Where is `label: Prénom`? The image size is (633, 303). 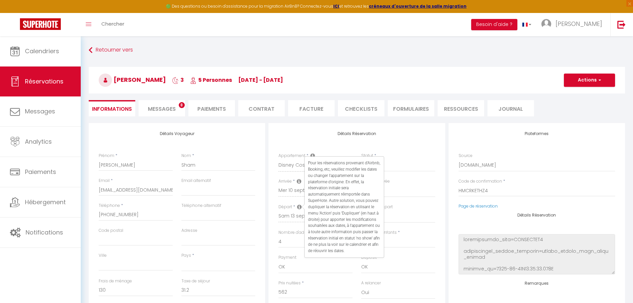 label: Prénom is located at coordinates (106, 156).